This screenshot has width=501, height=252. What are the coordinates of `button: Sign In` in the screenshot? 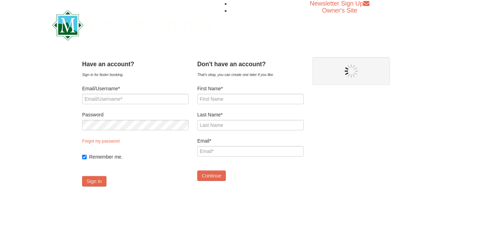 It's located at (94, 181).